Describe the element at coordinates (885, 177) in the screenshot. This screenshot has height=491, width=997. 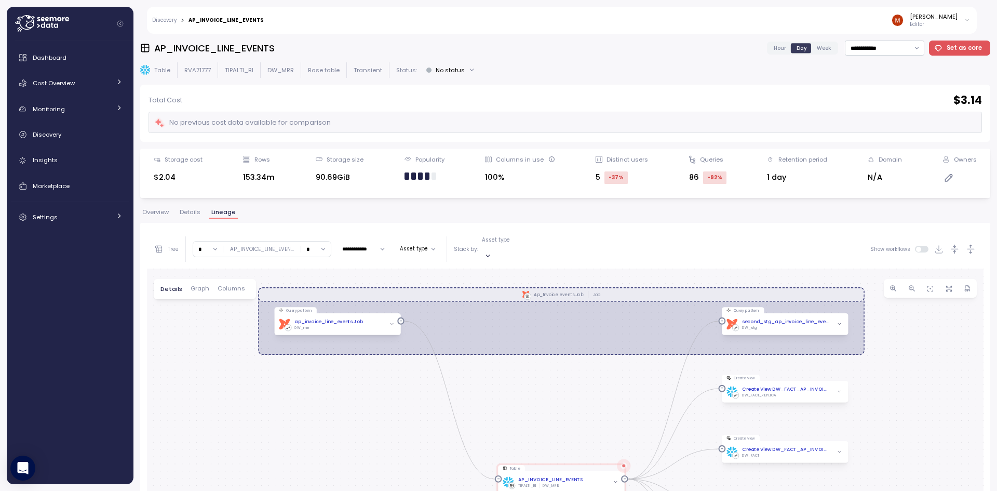
I see `div: N/A` at that location.